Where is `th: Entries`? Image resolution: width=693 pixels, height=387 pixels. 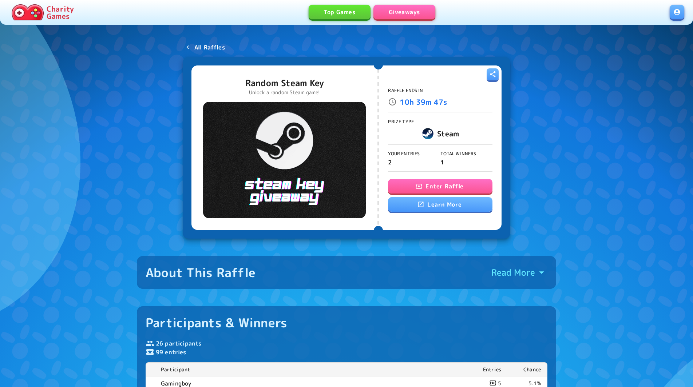 th: Entries is located at coordinates (487, 370).